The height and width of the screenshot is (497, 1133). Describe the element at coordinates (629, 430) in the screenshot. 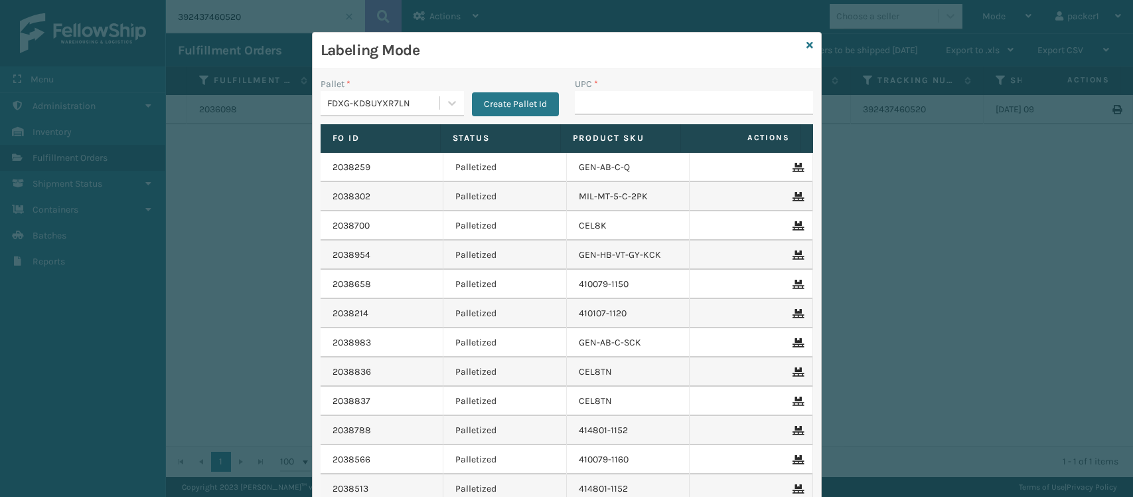

I see `td: 414801-1152` at that location.